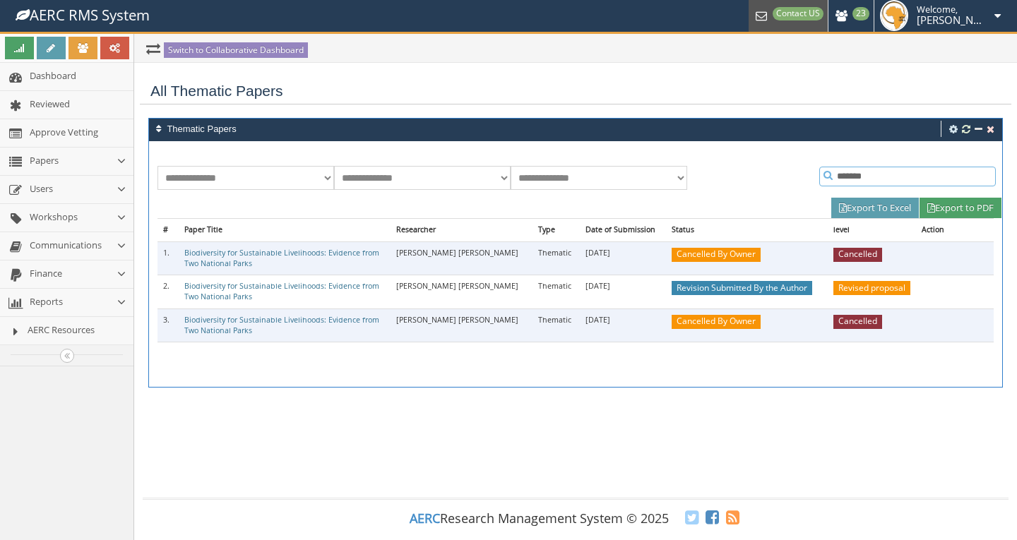 This screenshot has height=540, width=1017. I want to click on span: Workshops, so click(54, 217).